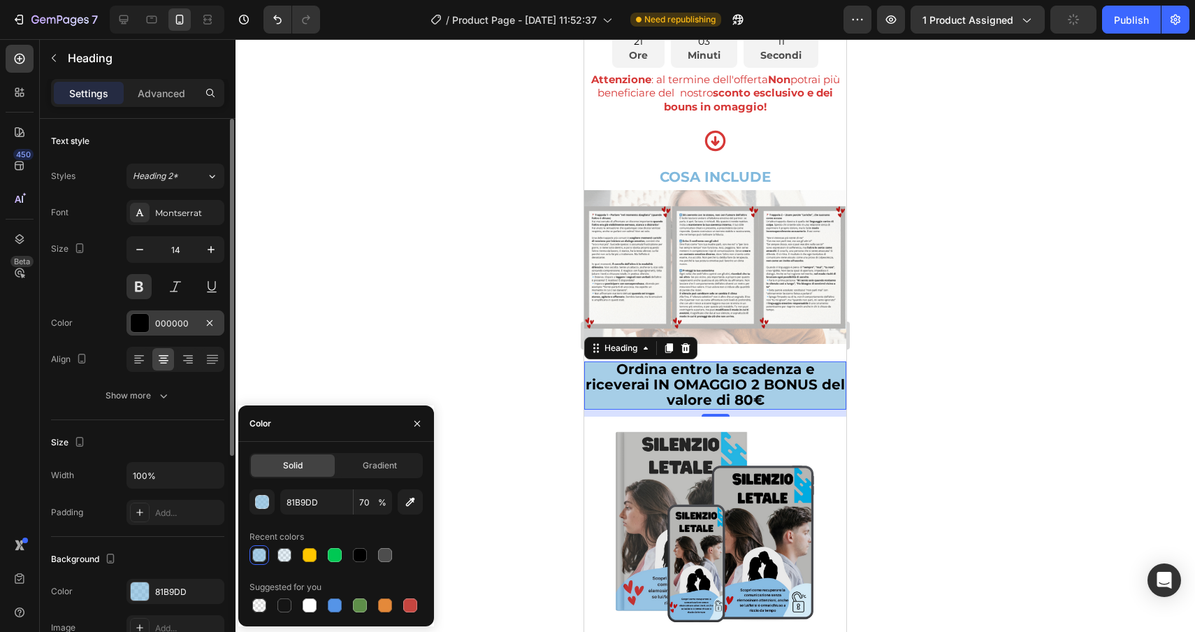 This screenshot has height=632, width=1195. What do you see at coordinates (155, 176) in the screenshot?
I see `span: Heading 2*` at bounding box center [155, 176].